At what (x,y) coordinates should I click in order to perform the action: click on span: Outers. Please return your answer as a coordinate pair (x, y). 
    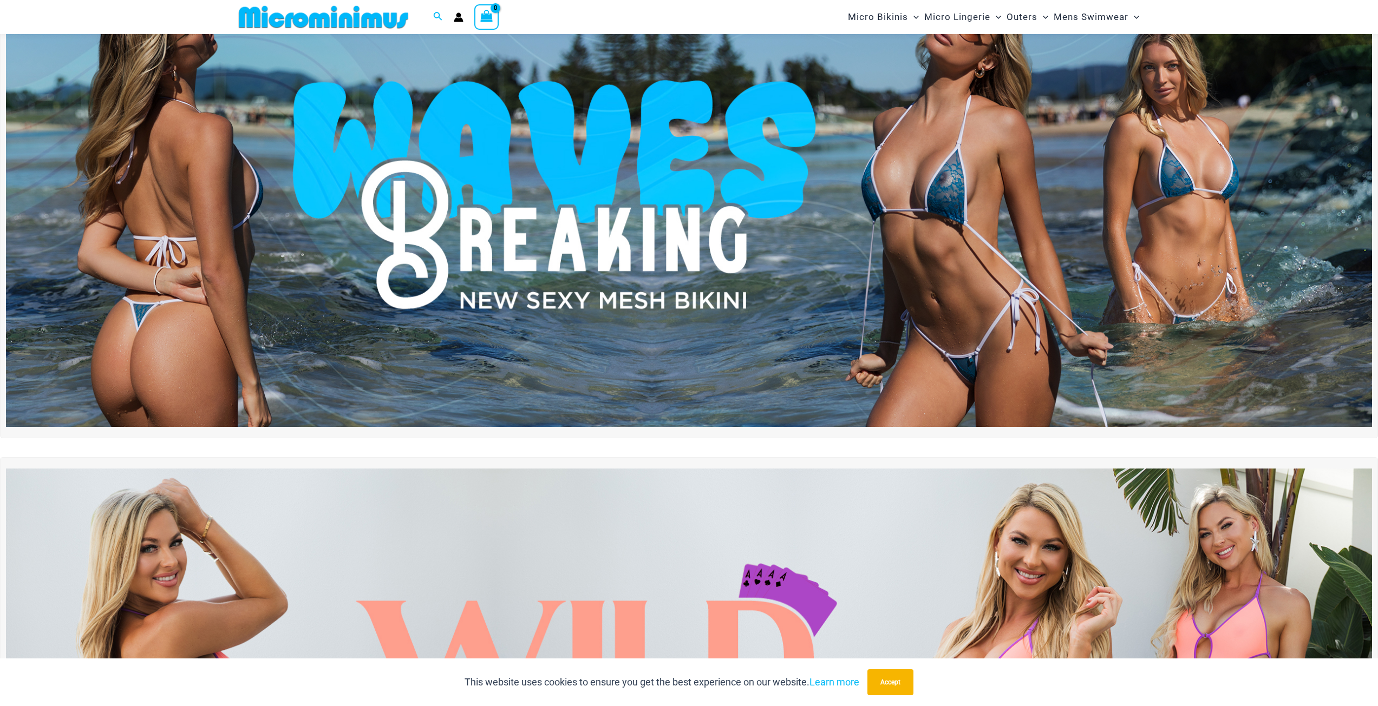
    Looking at the image, I should click on (1022, 17).